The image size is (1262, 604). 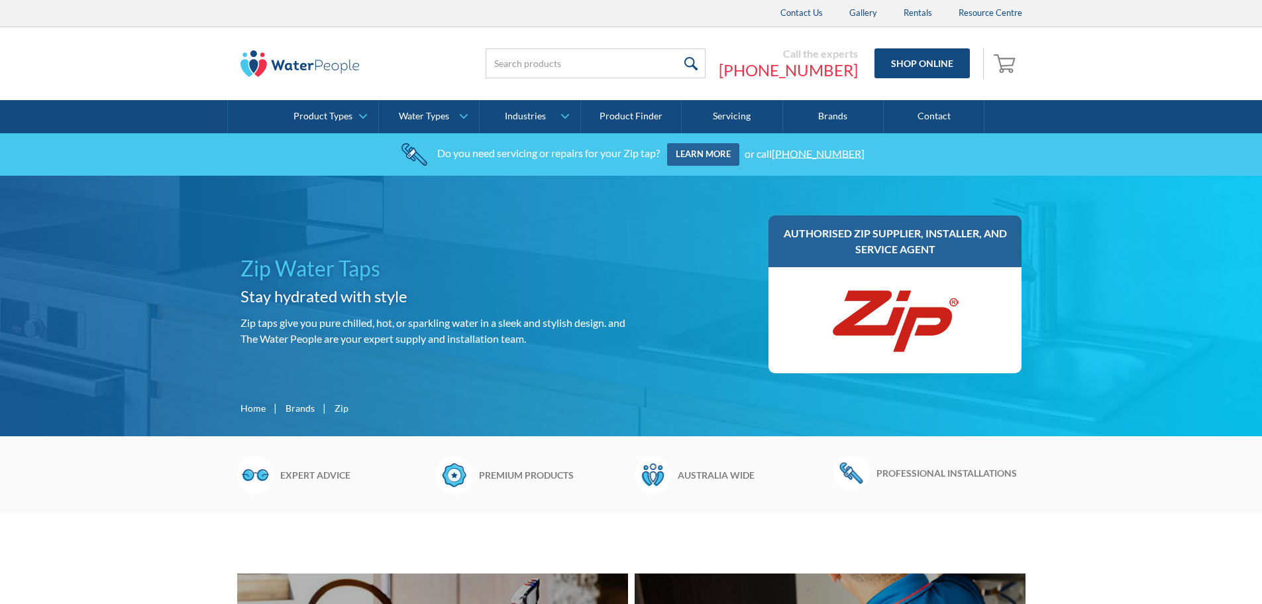 What do you see at coordinates (895, 320) in the screenshot?
I see `img: Zip` at bounding box center [895, 320].